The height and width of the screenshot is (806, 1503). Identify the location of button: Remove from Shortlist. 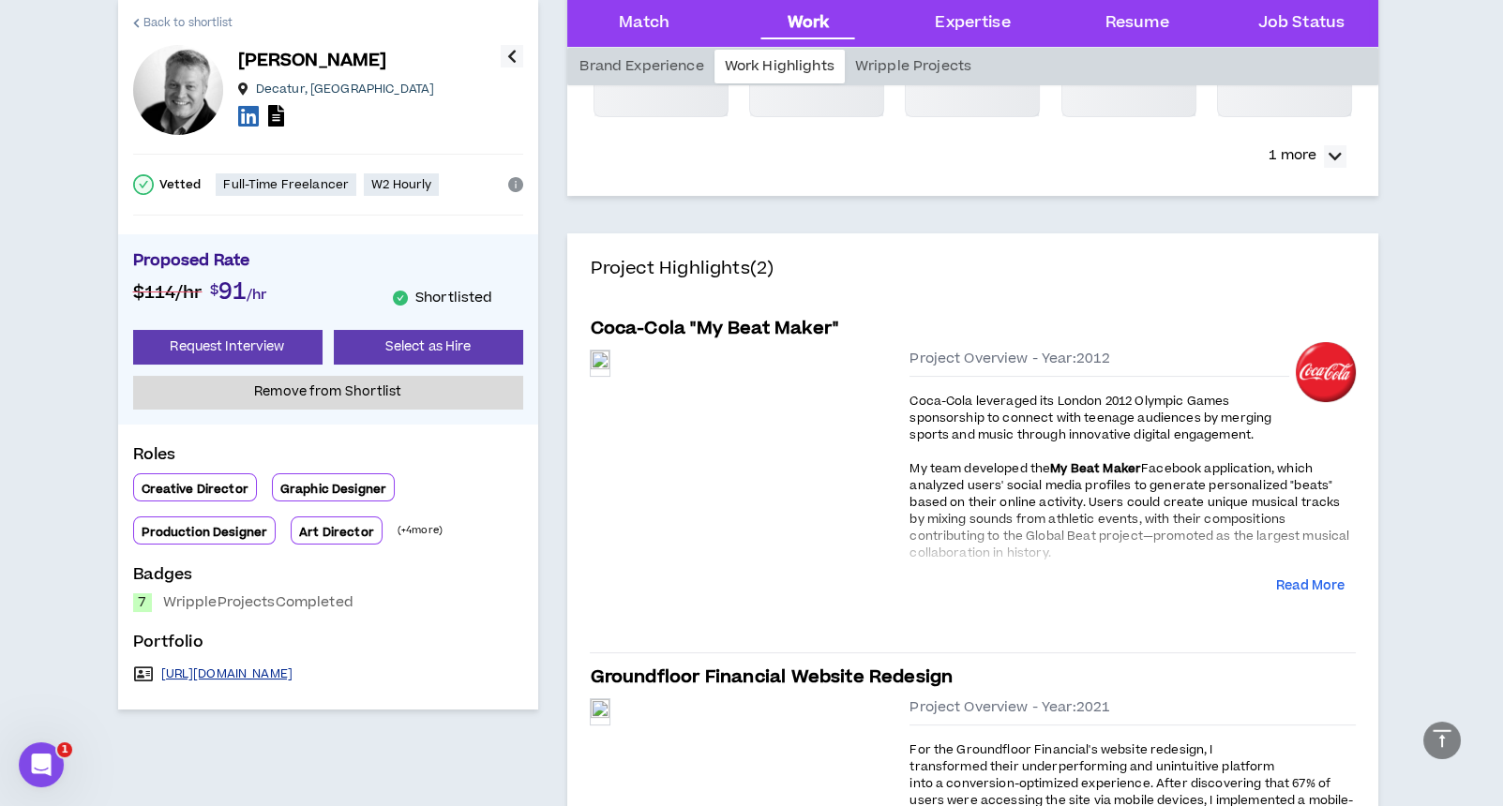
(328, 393).